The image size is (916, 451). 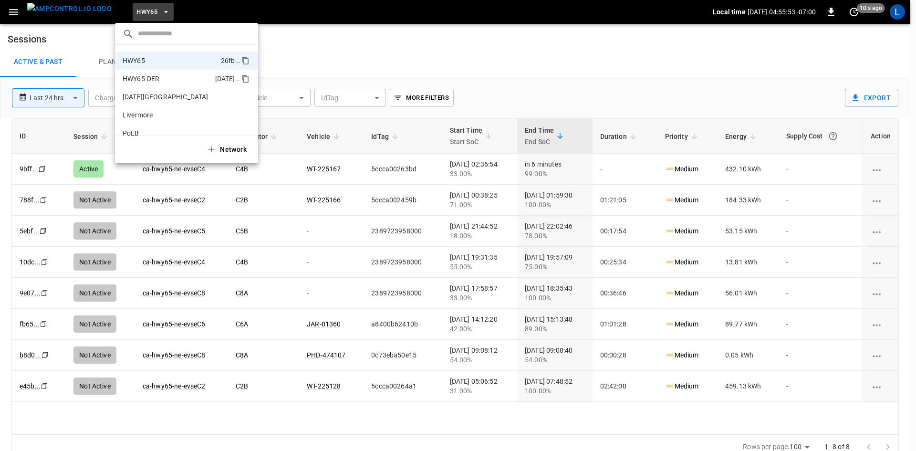 I want to click on p: PoLB, so click(x=169, y=133).